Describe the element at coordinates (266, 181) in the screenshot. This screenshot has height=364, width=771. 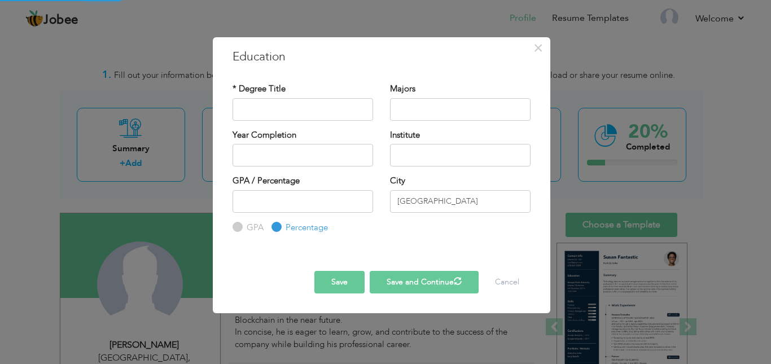
I see `label: GPA / Percentage` at that location.